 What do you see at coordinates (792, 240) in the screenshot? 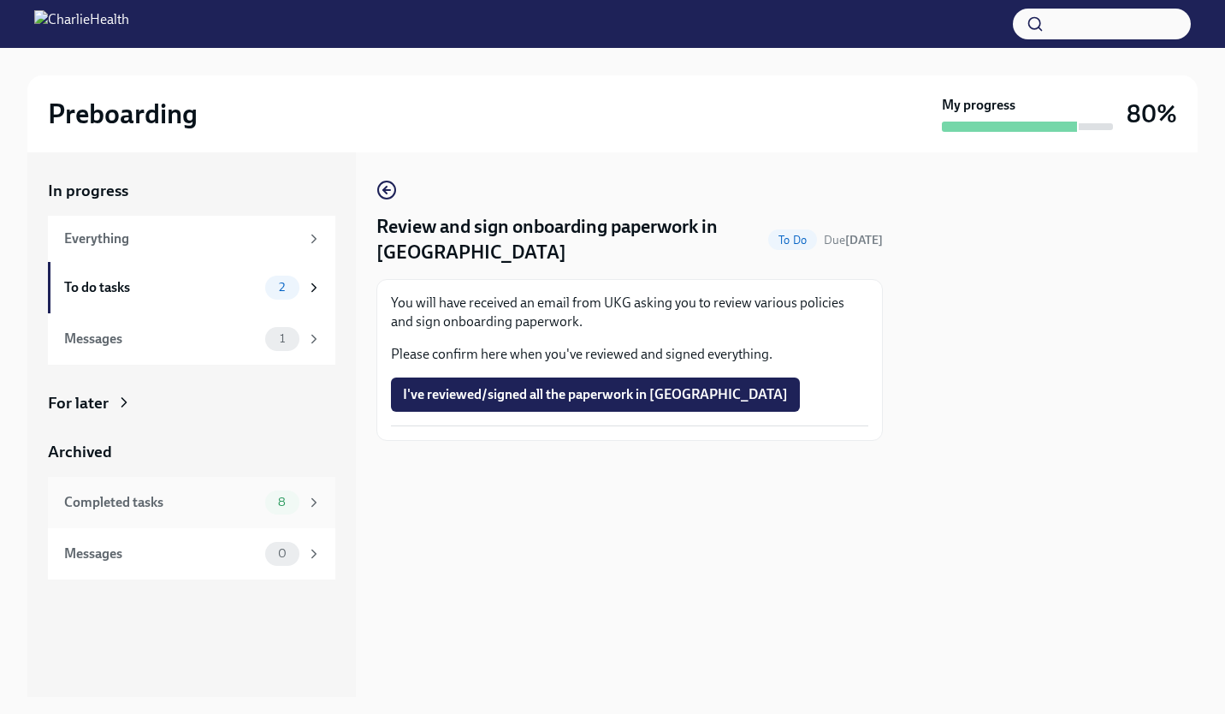
I see `span: To Do` at bounding box center [792, 240].